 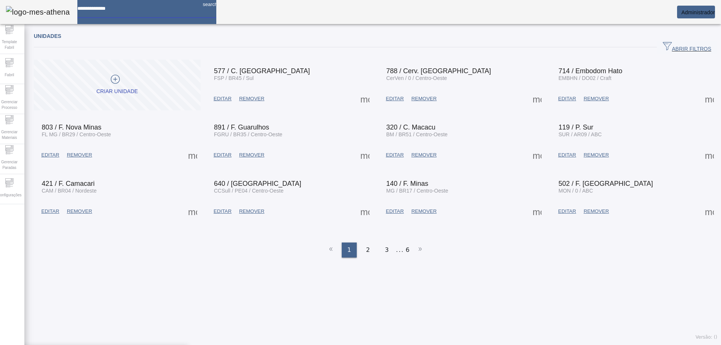 What do you see at coordinates (241, 127) in the screenshot?
I see `span: 891 / F. Guarulhos` at bounding box center [241, 127].